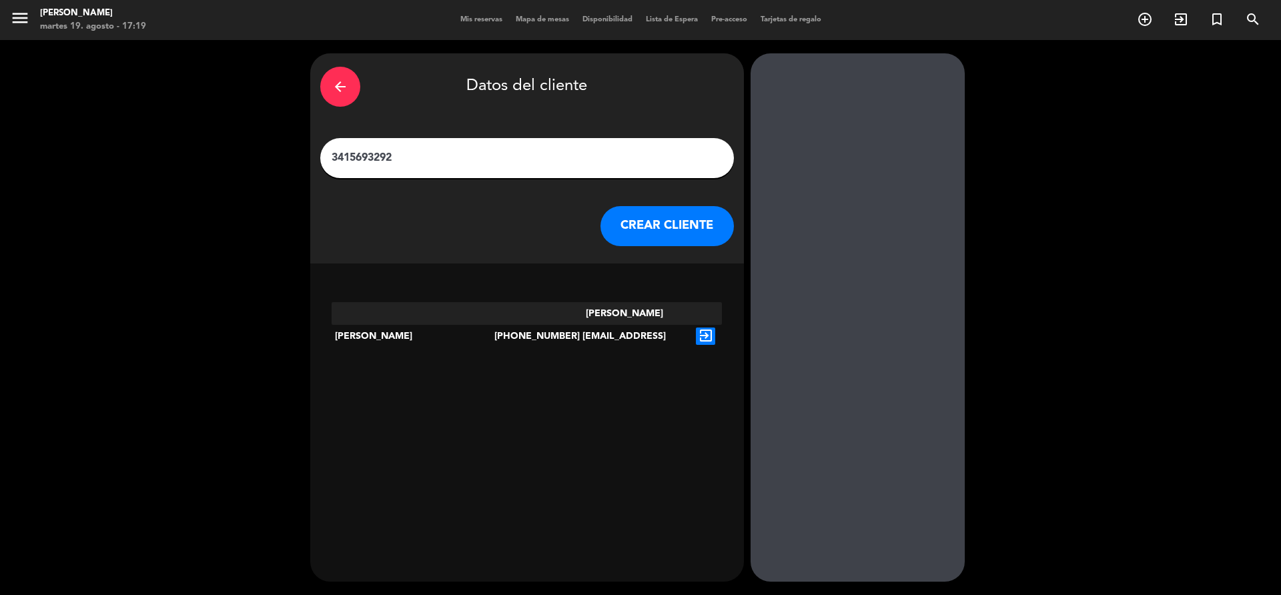  What do you see at coordinates (340, 87) in the screenshot?
I see `i: arrow_back` at bounding box center [340, 87].